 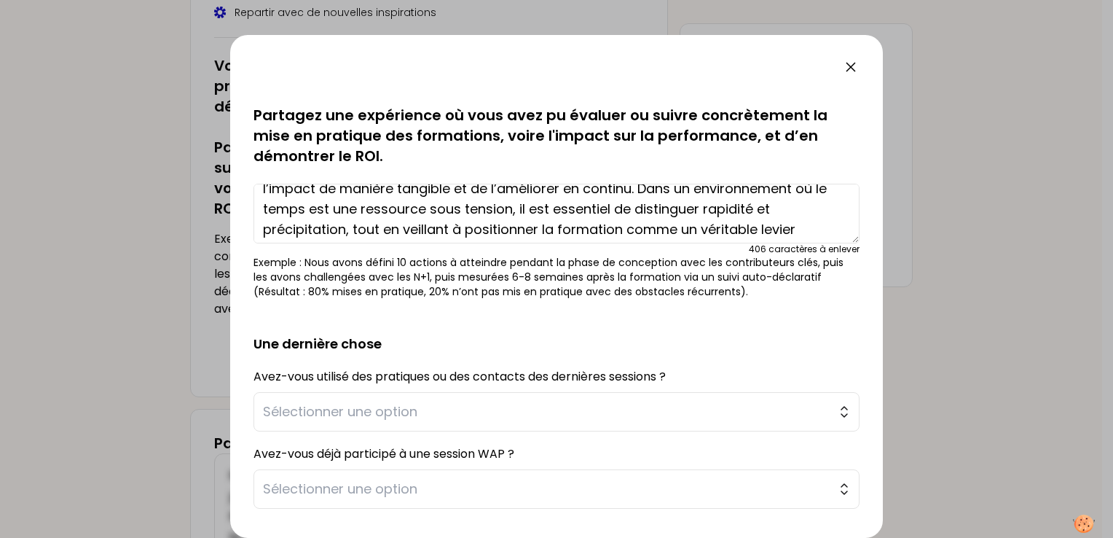 I want to click on label: Avez-vous utilisé des pratiques ou des contacts des dernières sessions ?, so click(x=460, y=376).